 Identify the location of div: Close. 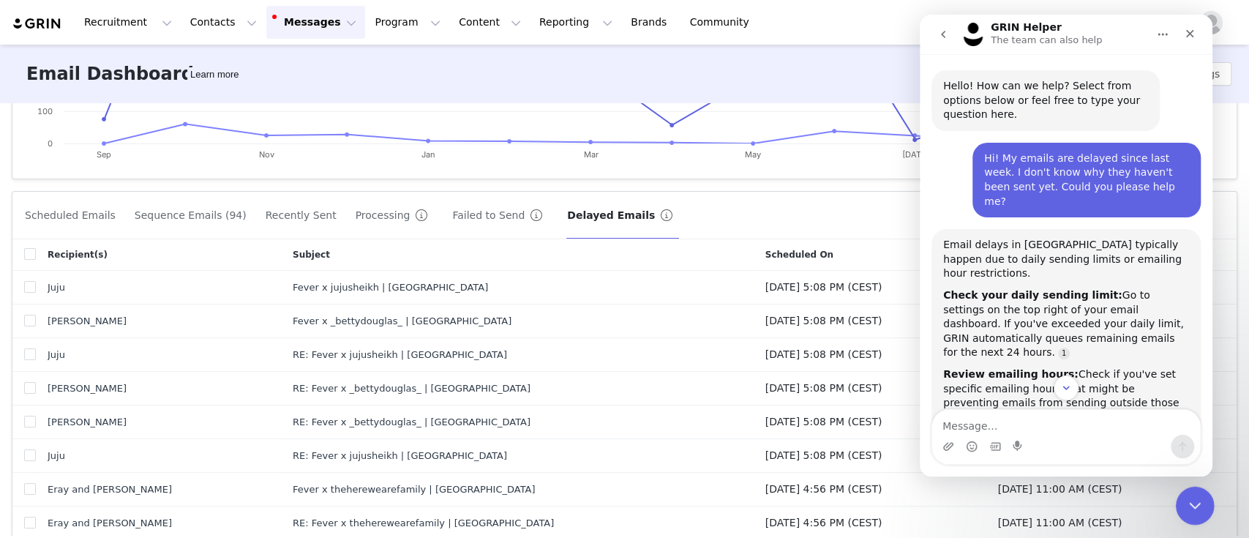
(270, 19).